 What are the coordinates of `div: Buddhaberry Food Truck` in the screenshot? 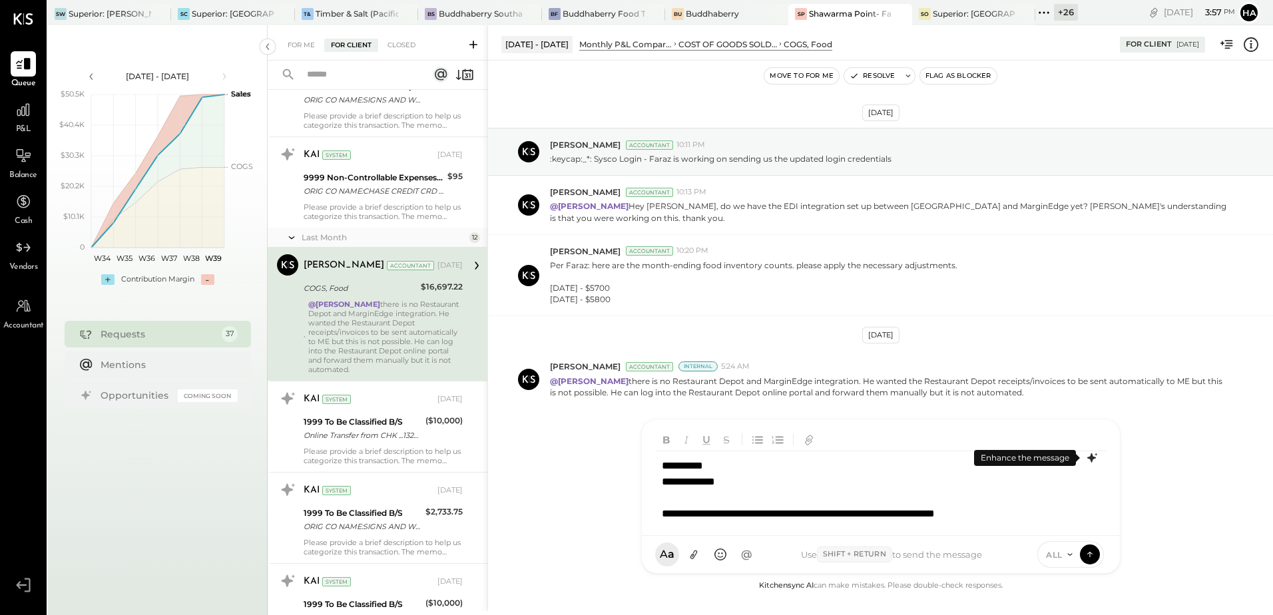 It's located at (604, 13).